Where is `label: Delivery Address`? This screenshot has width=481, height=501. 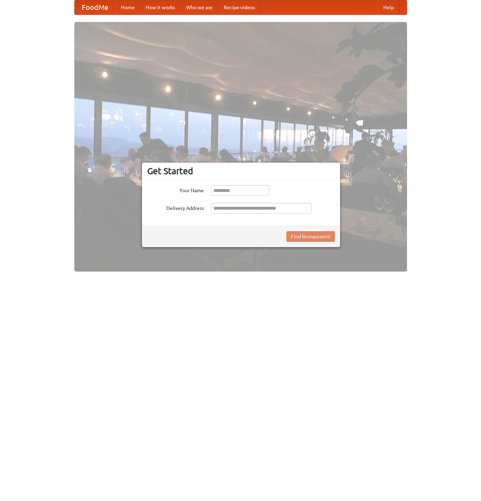
label: Delivery Address is located at coordinates (176, 207).